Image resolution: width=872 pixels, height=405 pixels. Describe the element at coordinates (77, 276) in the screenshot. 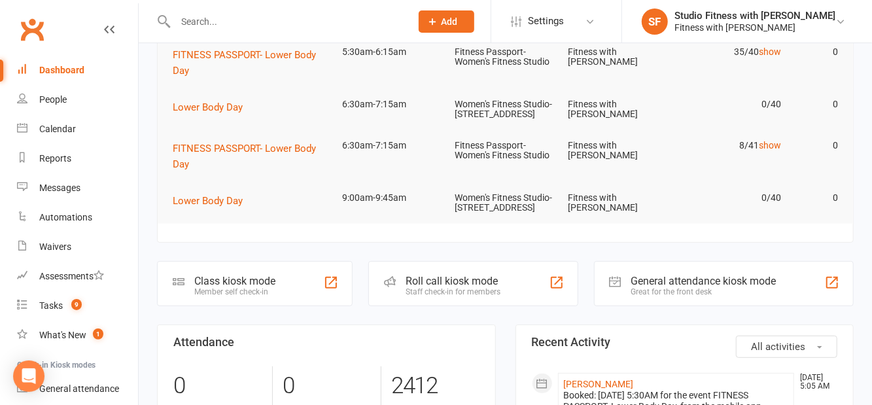

I see `a: Assessments` at that location.